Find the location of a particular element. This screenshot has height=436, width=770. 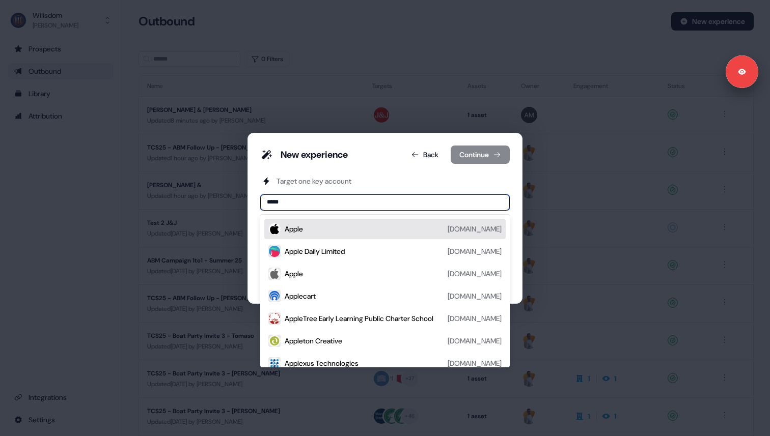

div: AppleTree Early Learning Public Charter School is located at coordinates (359, 319).